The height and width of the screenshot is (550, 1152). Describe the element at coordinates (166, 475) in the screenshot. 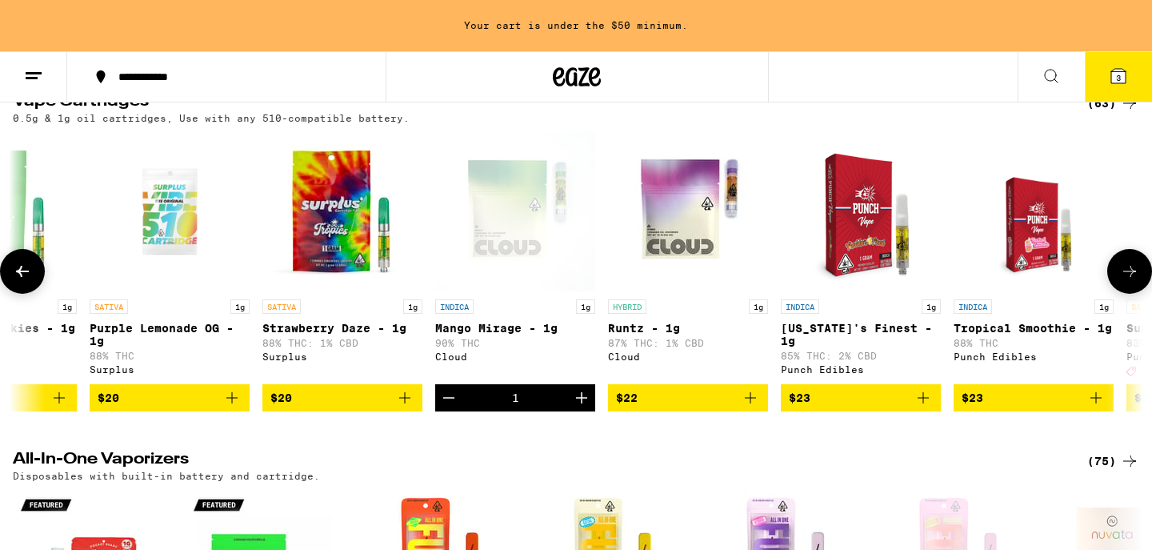

I see `p: Disposables with built-in battery and cartridge.` at that location.